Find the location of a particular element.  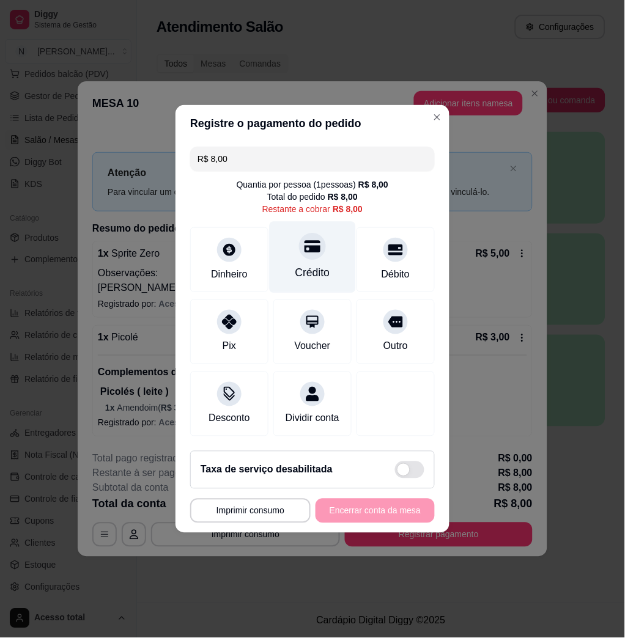

div: Restante a cobrar is located at coordinates (312, 209).